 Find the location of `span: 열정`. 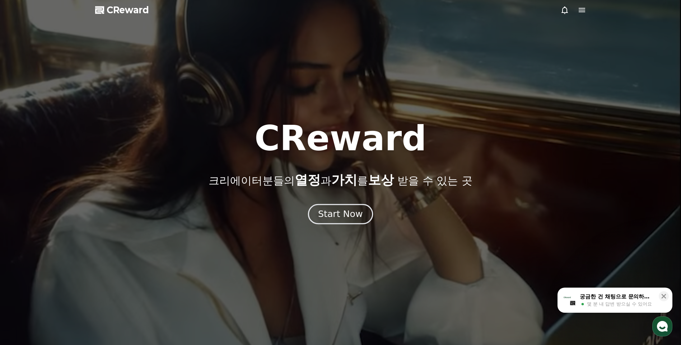

span: 열정 is located at coordinates (308, 180).